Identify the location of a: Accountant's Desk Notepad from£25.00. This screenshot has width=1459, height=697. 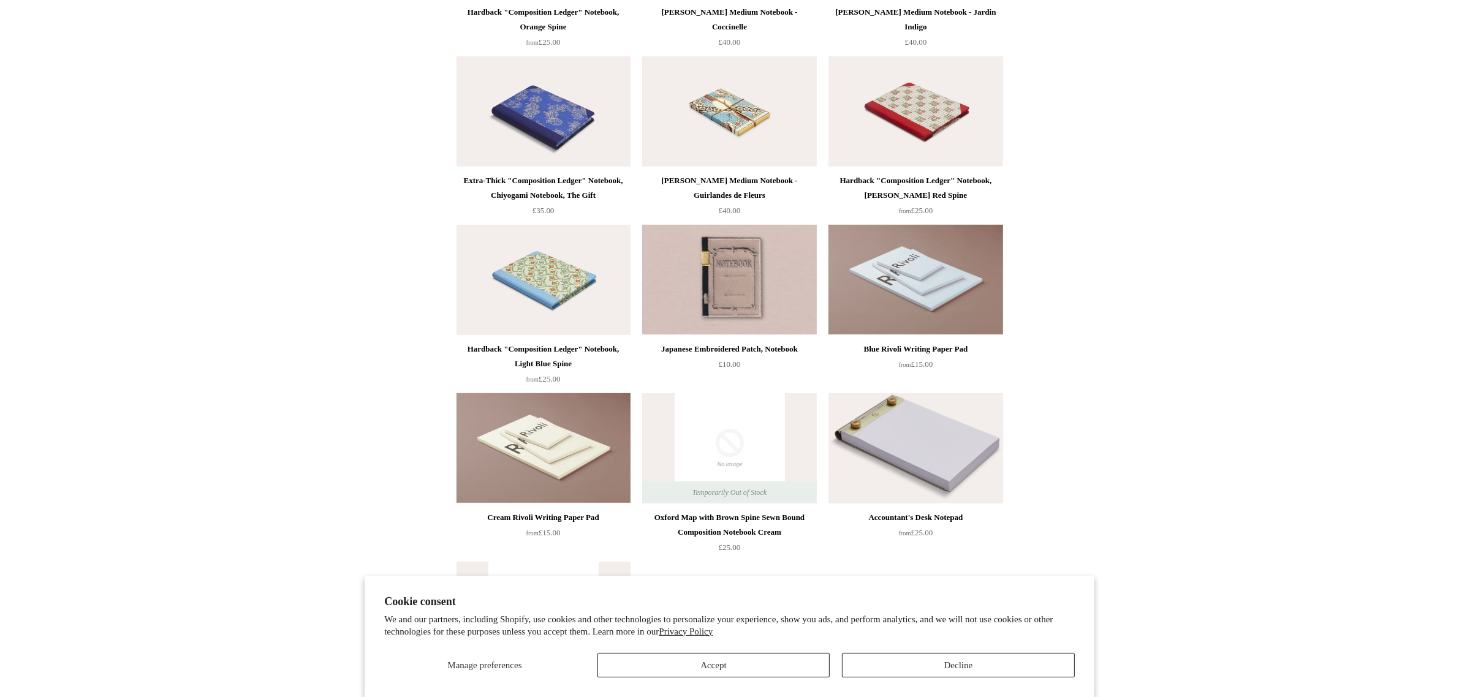
(916, 536).